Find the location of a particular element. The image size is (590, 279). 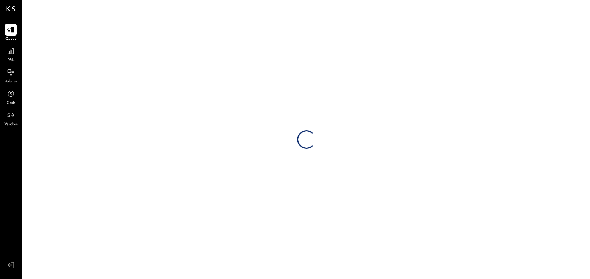

a: Cash is located at coordinates (11, 97).